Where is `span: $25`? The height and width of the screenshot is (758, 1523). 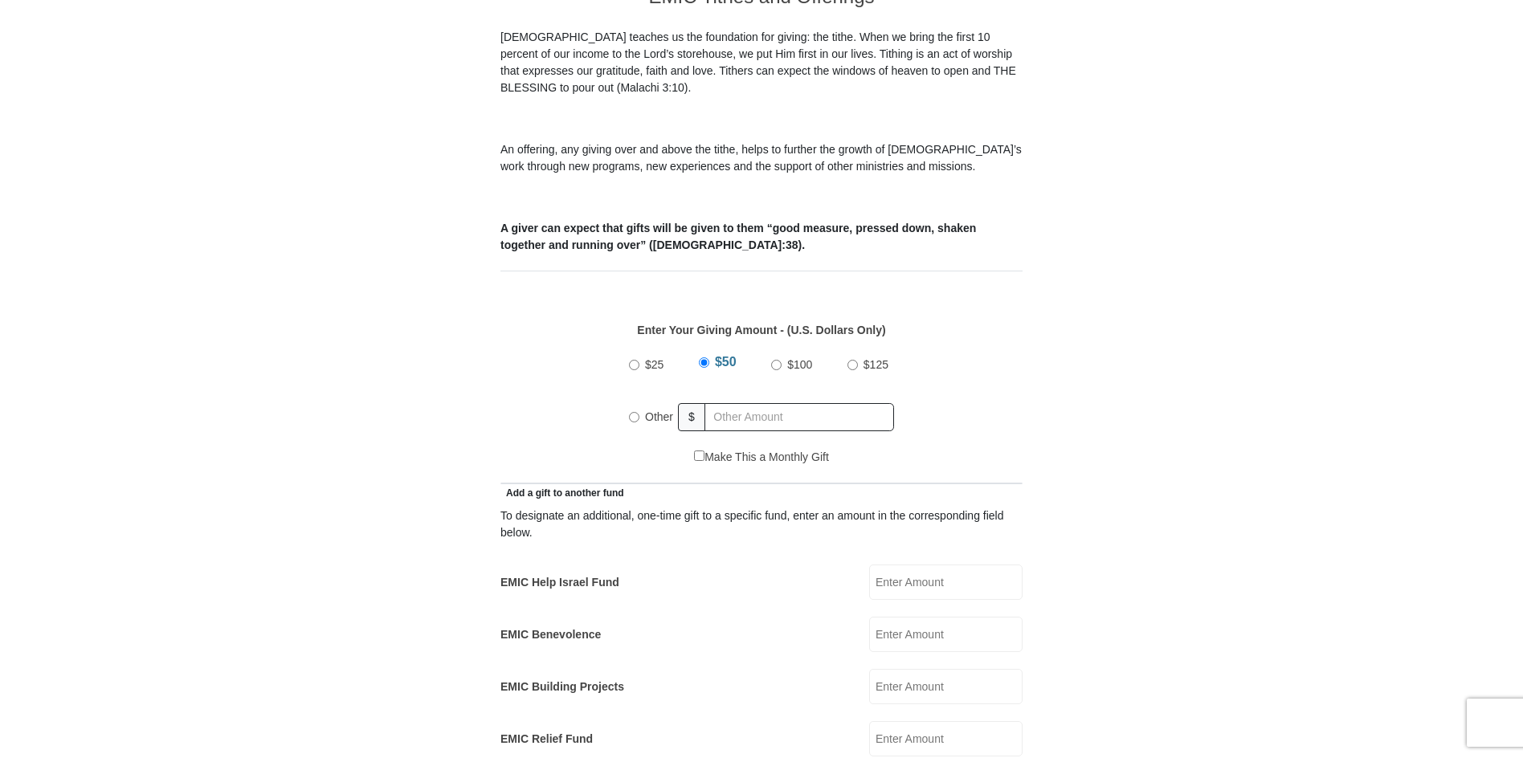
span: $25 is located at coordinates (654, 365).